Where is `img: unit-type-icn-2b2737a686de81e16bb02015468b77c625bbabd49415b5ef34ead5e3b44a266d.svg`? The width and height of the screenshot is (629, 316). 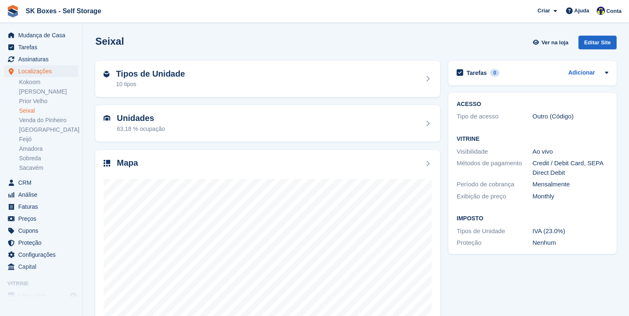
img: unit-type-icn-2b2737a686de81e16bb02015468b77c625bbabd49415b5ef34ead5e3b44a266d.svg is located at coordinates (106, 74).